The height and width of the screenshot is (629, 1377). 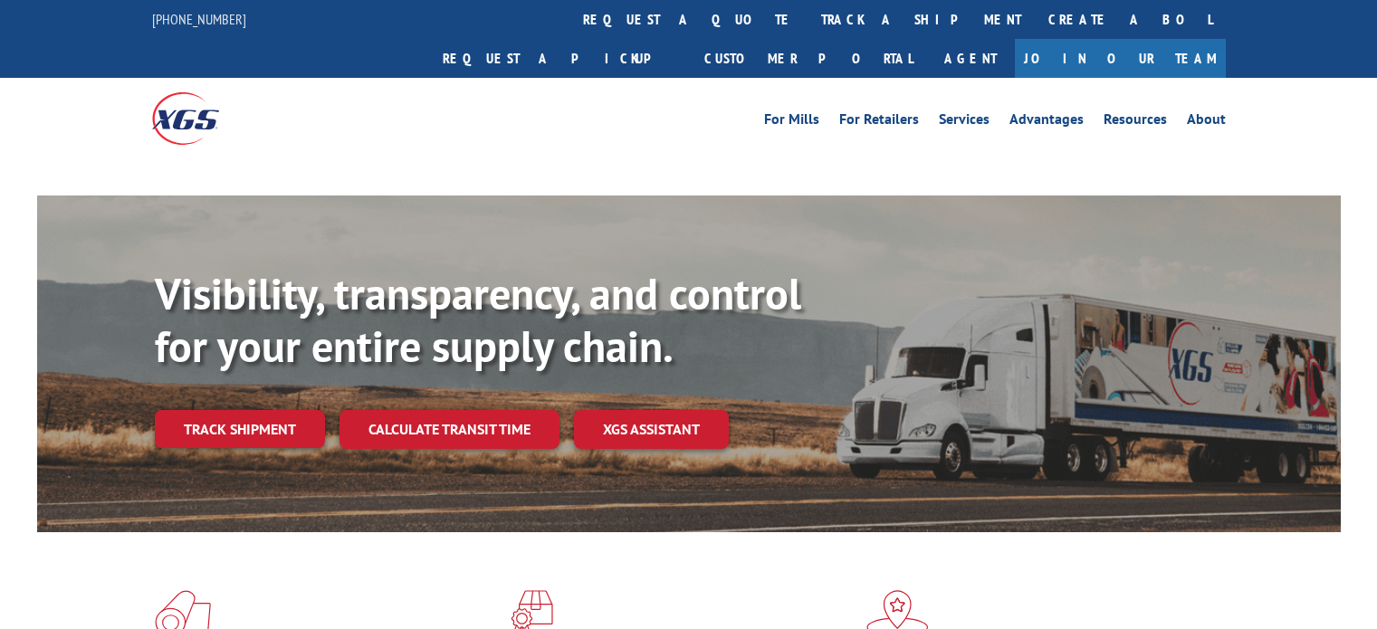 What do you see at coordinates (791, 122) in the screenshot?
I see `a: For Mills` at bounding box center [791, 122].